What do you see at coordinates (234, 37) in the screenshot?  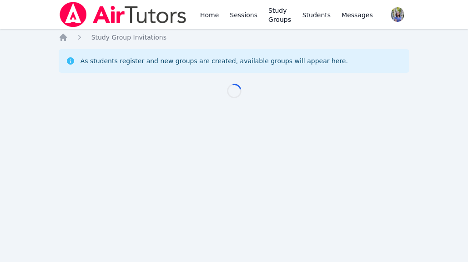 I see `nav: Breadcrumb` at bounding box center [234, 37].